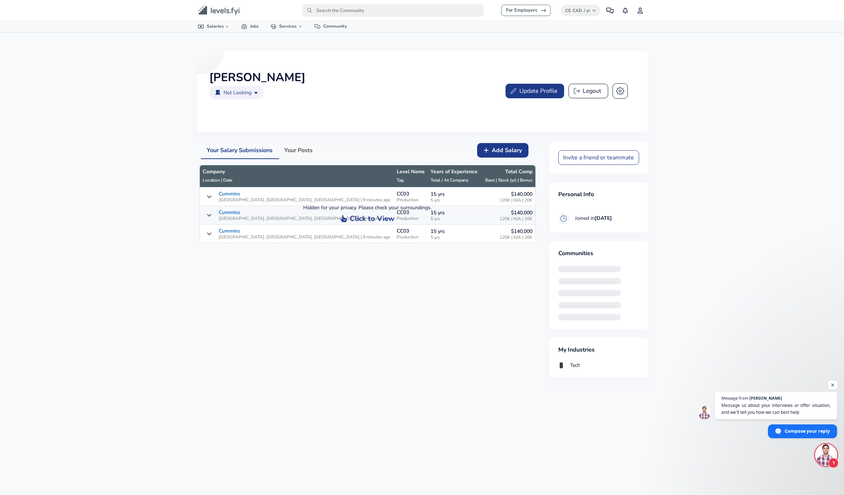 The width and height of the screenshot is (844, 495). I want to click on input: Search the Community, so click(393, 10).